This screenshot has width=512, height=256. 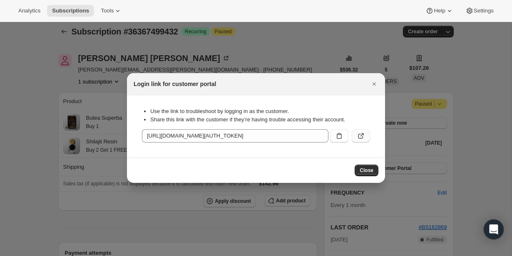 What do you see at coordinates (29, 11) in the screenshot?
I see `span: Analytics` at bounding box center [29, 11].